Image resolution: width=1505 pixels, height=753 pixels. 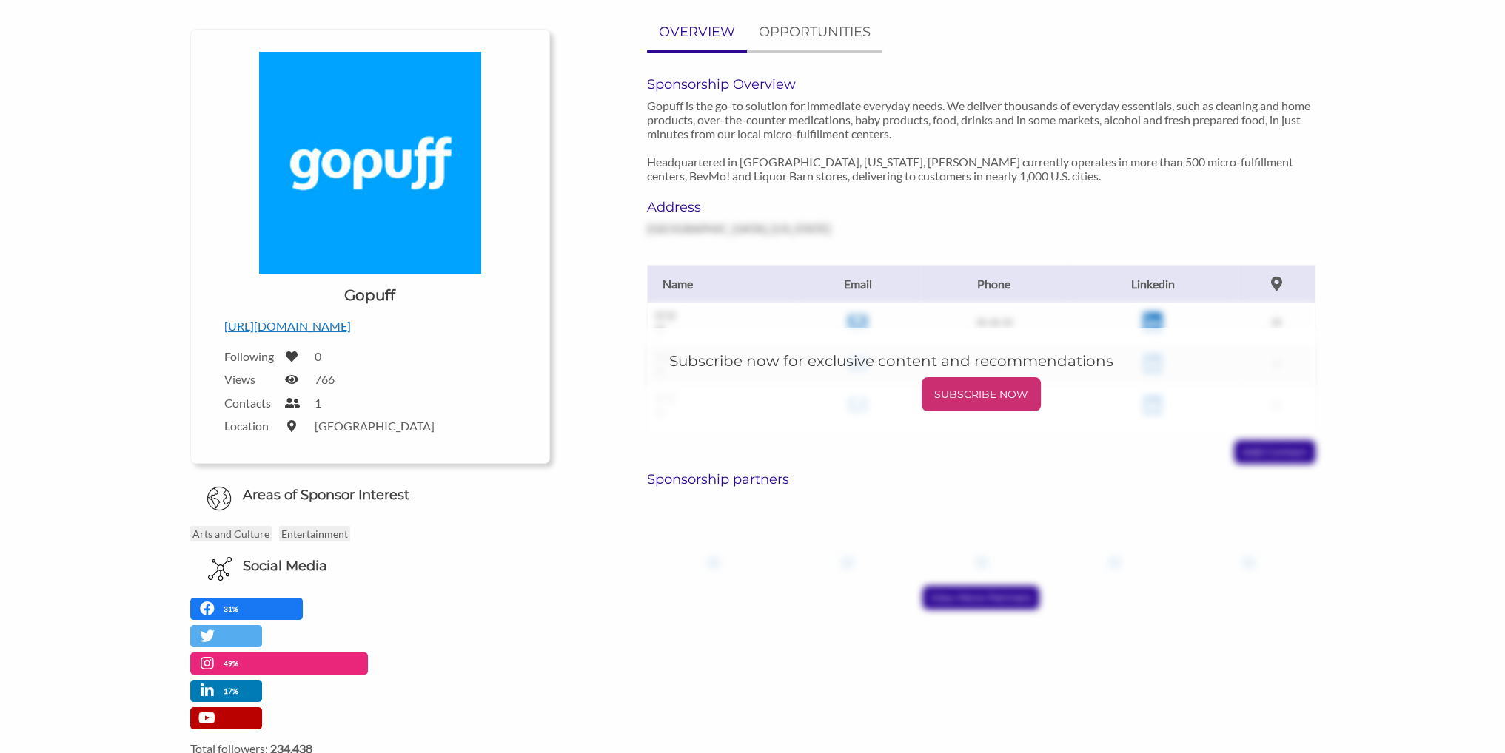 What do you see at coordinates (232, 691) in the screenshot?
I see `p: 17%` at bounding box center [232, 691].